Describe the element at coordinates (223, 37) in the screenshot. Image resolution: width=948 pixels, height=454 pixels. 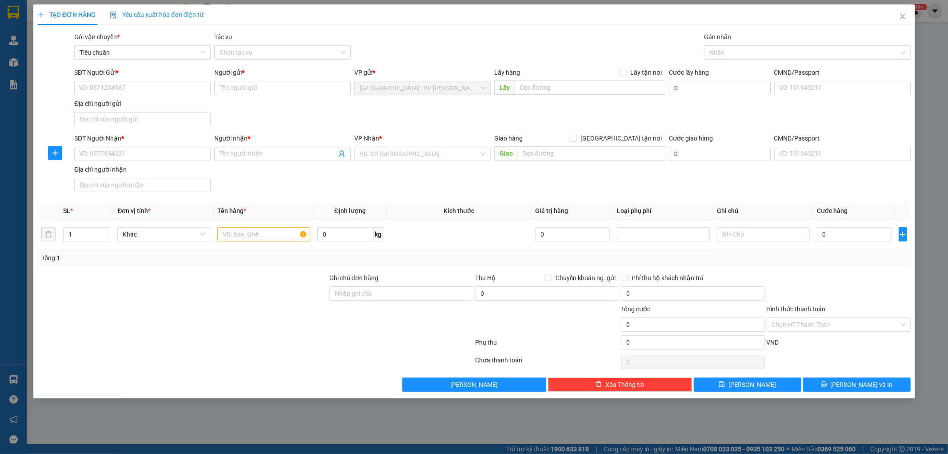
I see `label: Tác vụ` at that location.